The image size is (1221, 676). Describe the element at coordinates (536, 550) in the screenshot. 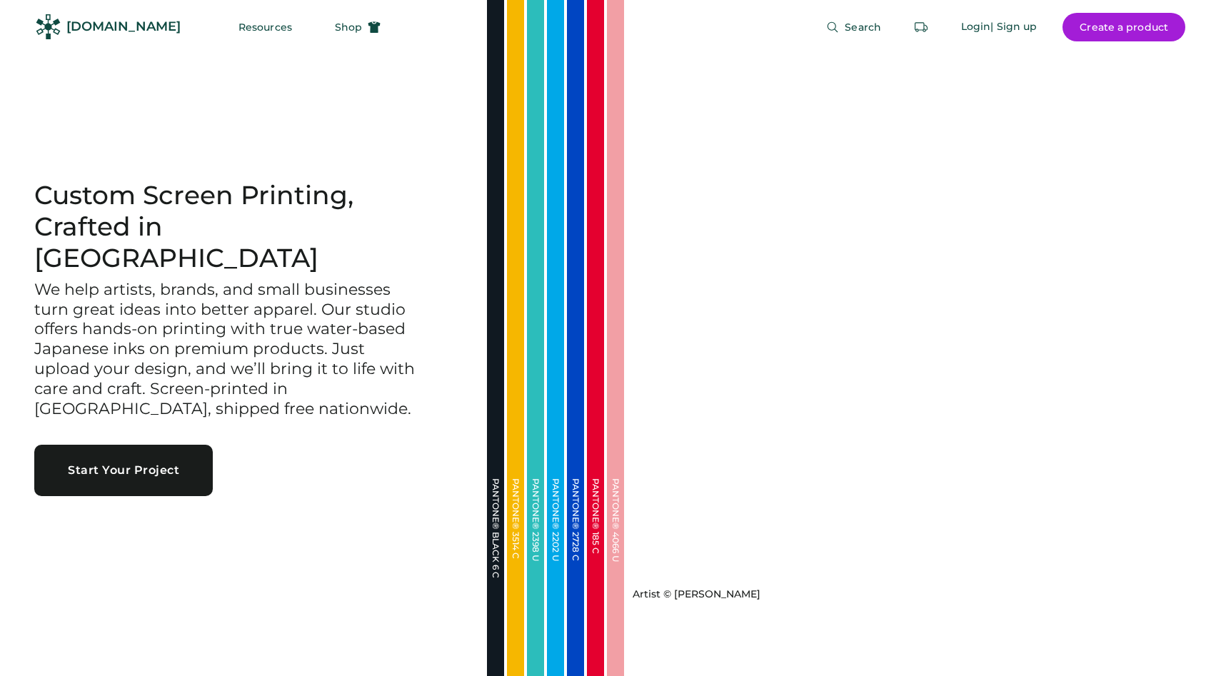

I see `div: PANTONE® 2398 U` at that location.